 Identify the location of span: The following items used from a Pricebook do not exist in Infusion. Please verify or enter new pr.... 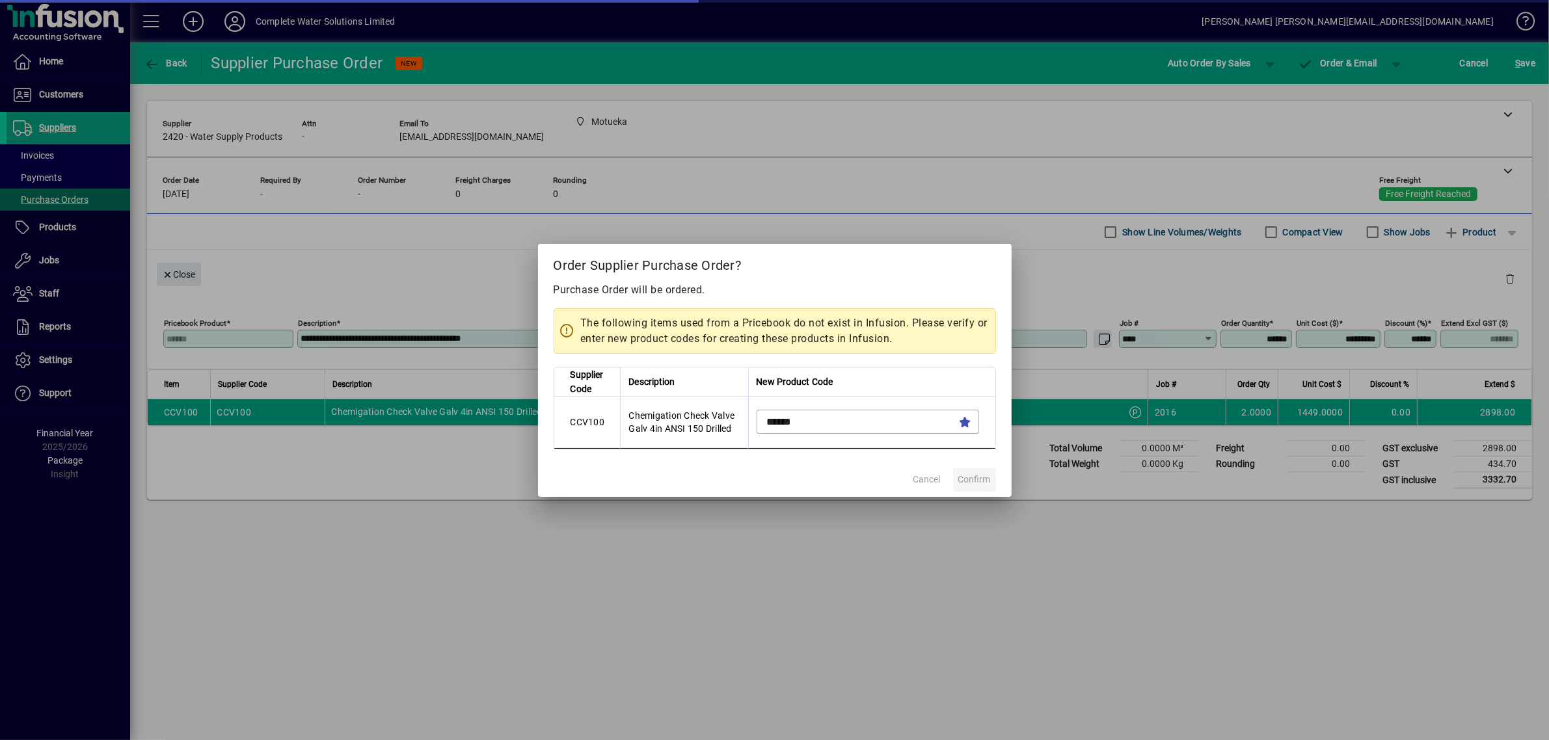
(784, 331).